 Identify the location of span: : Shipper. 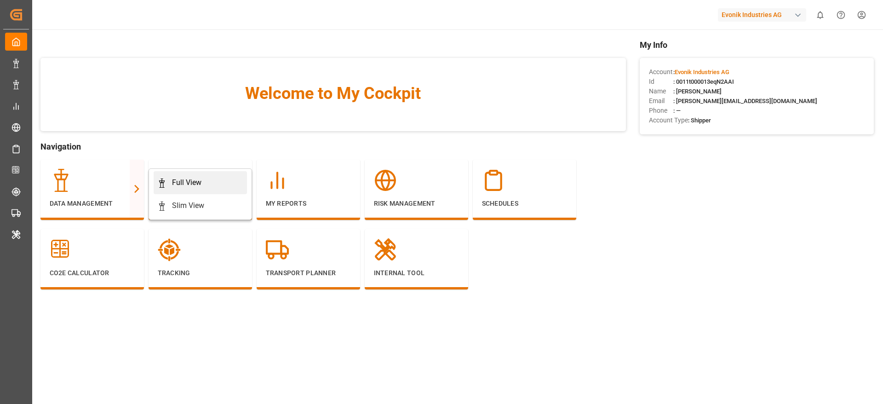
(699, 120).